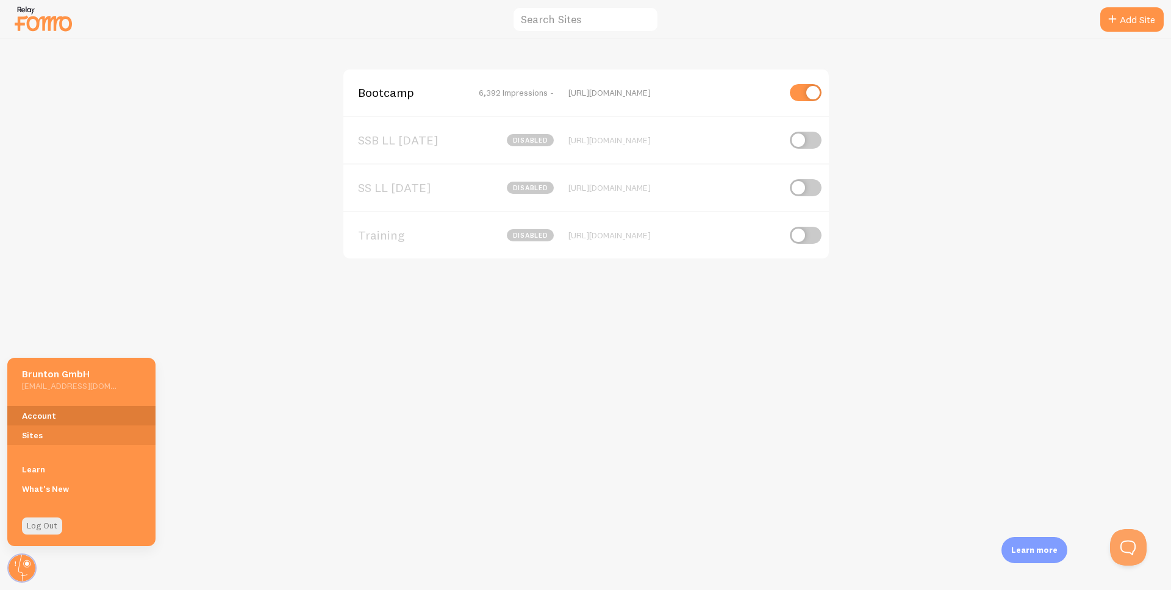 The width and height of the screenshot is (1171, 590). What do you see at coordinates (1034, 550) in the screenshot?
I see `p: Learn more` at bounding box center [1034, 550].